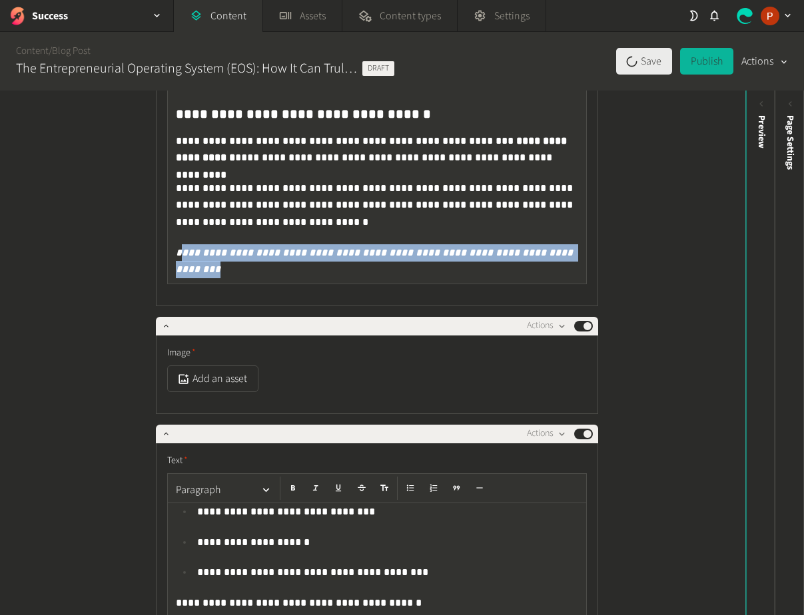 This screenshot has height=615, width=804. I want to click on span: Settings, so click(511, 16).